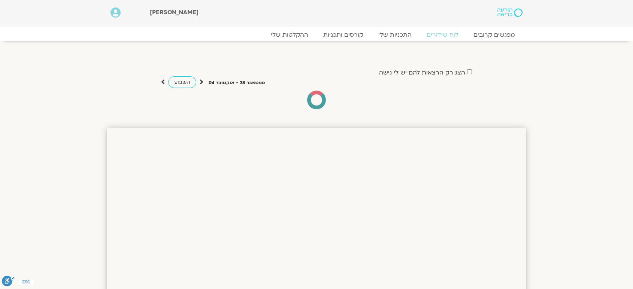  Describe the element at coordinates (395, 35) in the screenshot. I see `a: התכניות שלי` at that location.